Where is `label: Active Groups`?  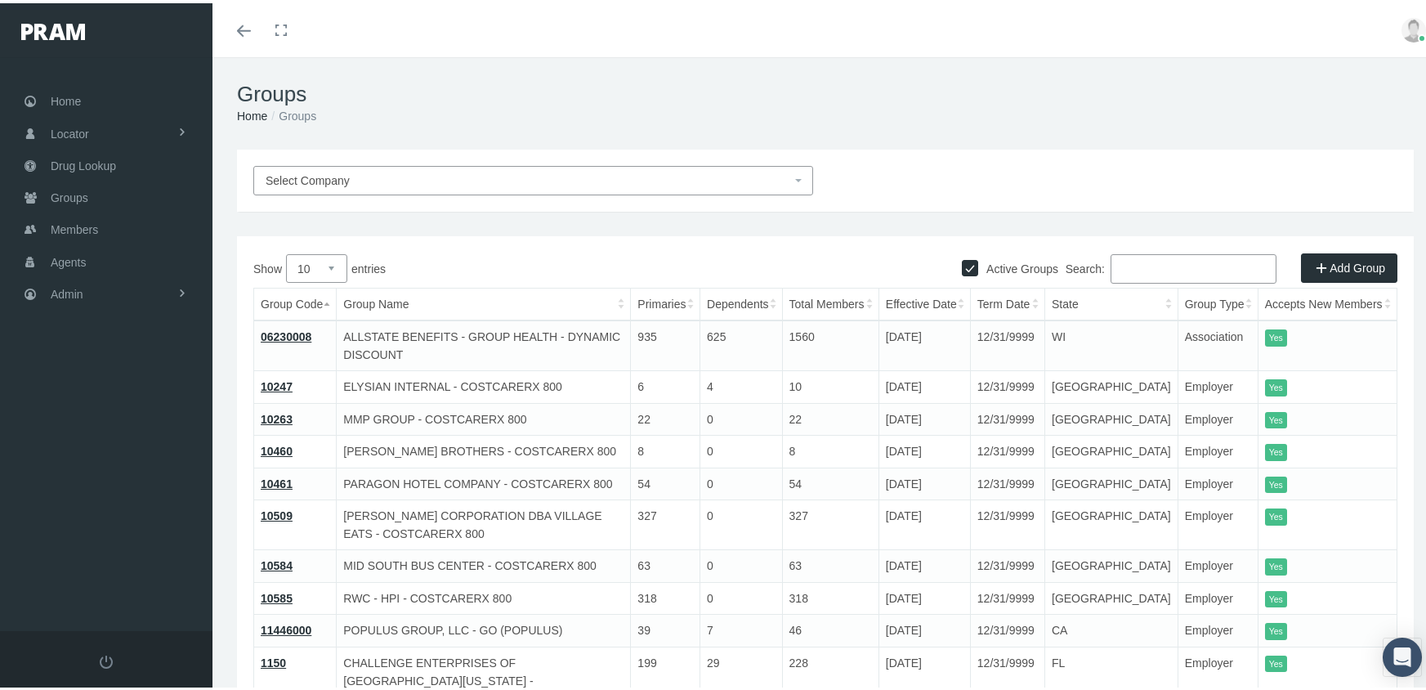
label: Active Groups is located at coordinates (1018, 266).